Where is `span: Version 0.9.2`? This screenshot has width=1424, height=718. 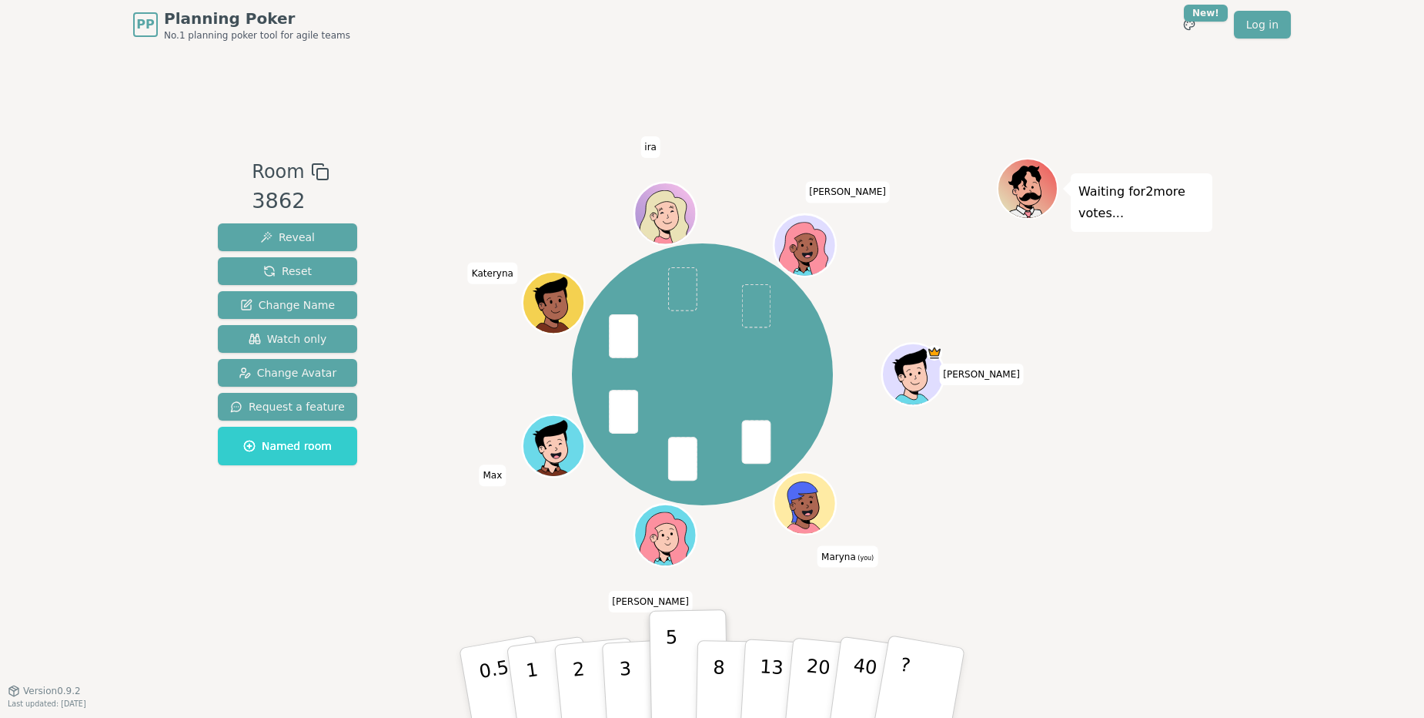 span: Version 0.9.2 is located at coordinates (52, 691).